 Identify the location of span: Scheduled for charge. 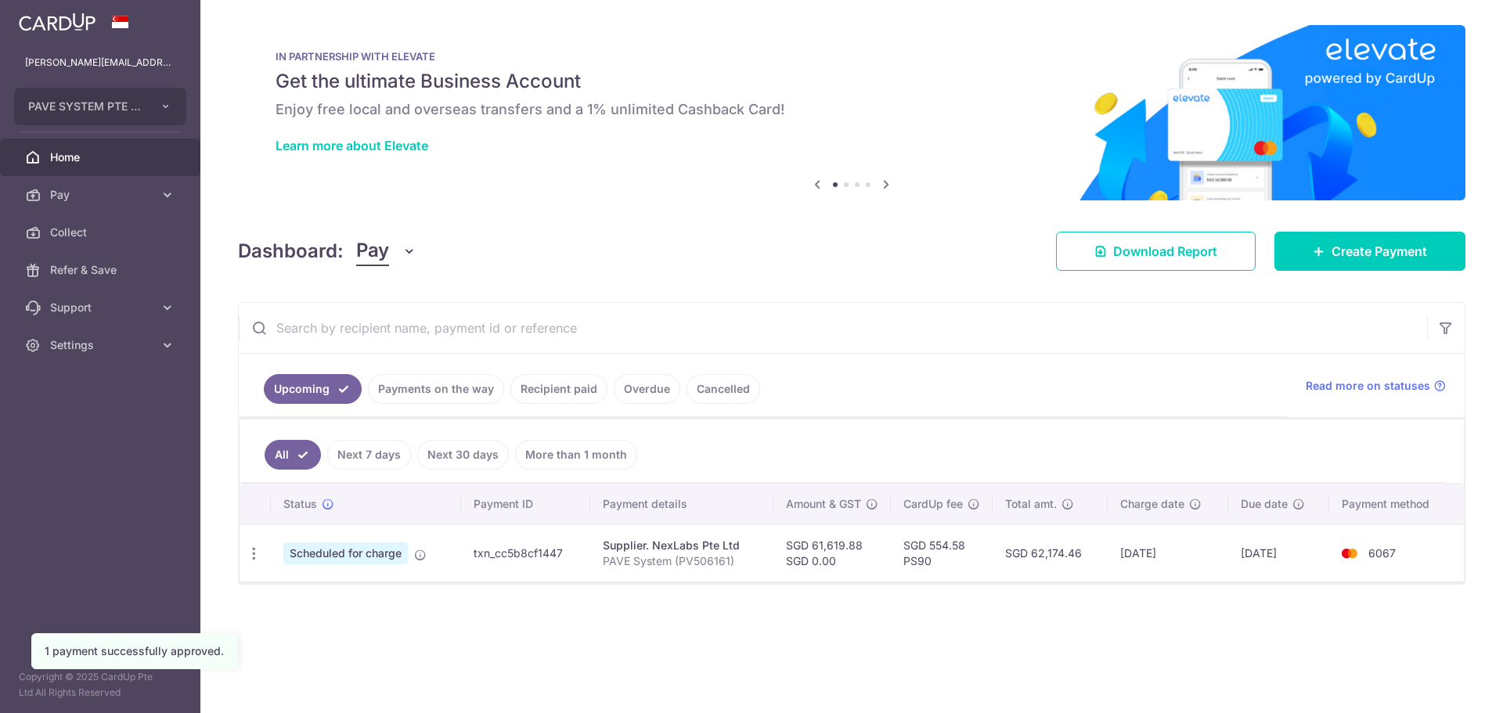
(345, 554).